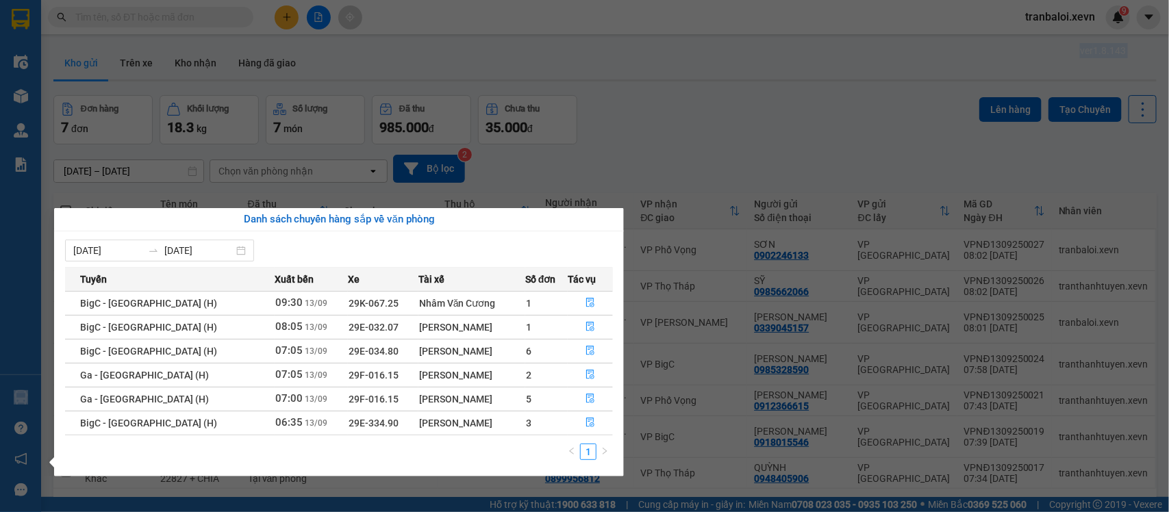 The image size is (1169, 512). I want to click on span: 29E-032.07, so click(373, 327).